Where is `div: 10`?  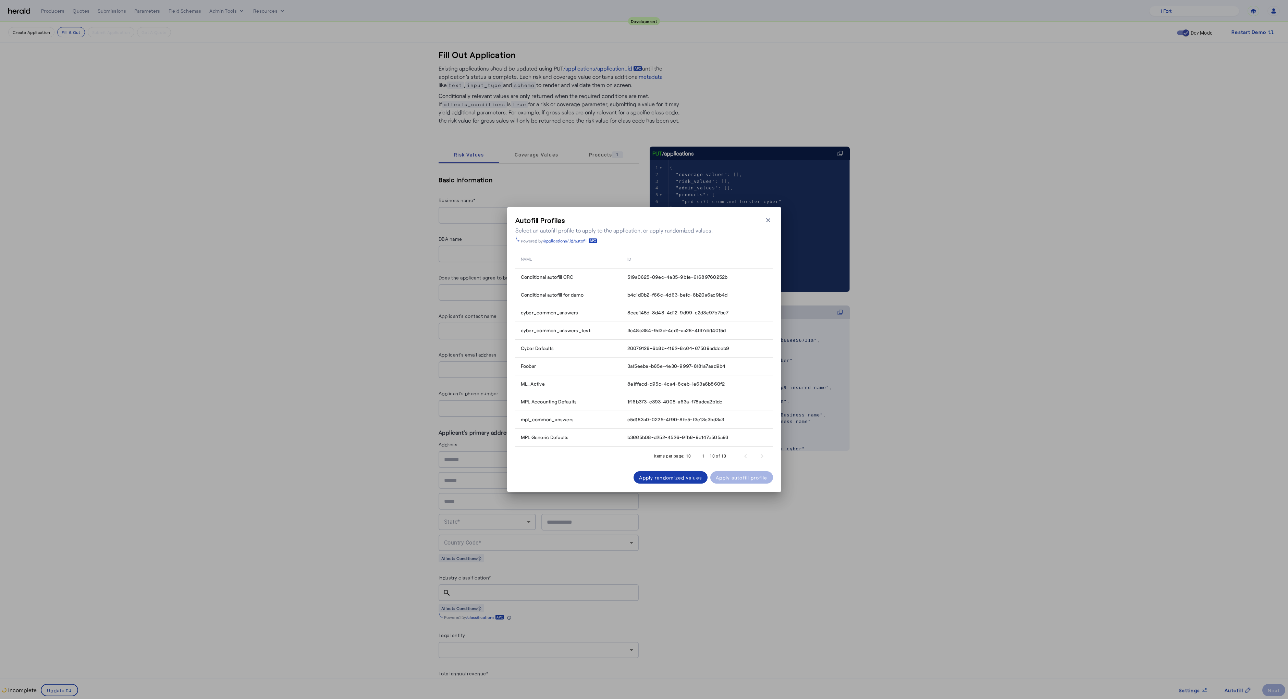 div: 10 is located at coordinates (688, 456).